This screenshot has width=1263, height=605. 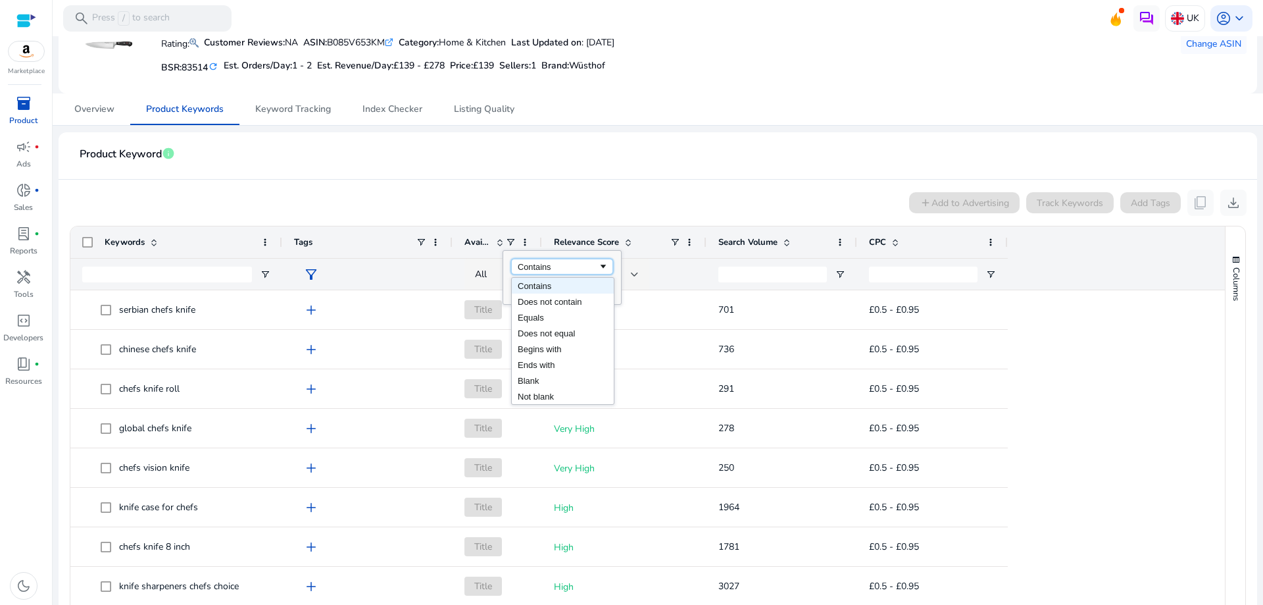 What do you see at coordinates (24, 190) in the screenshot?
I see `span: donut_small` at bounding box center [24, 190].